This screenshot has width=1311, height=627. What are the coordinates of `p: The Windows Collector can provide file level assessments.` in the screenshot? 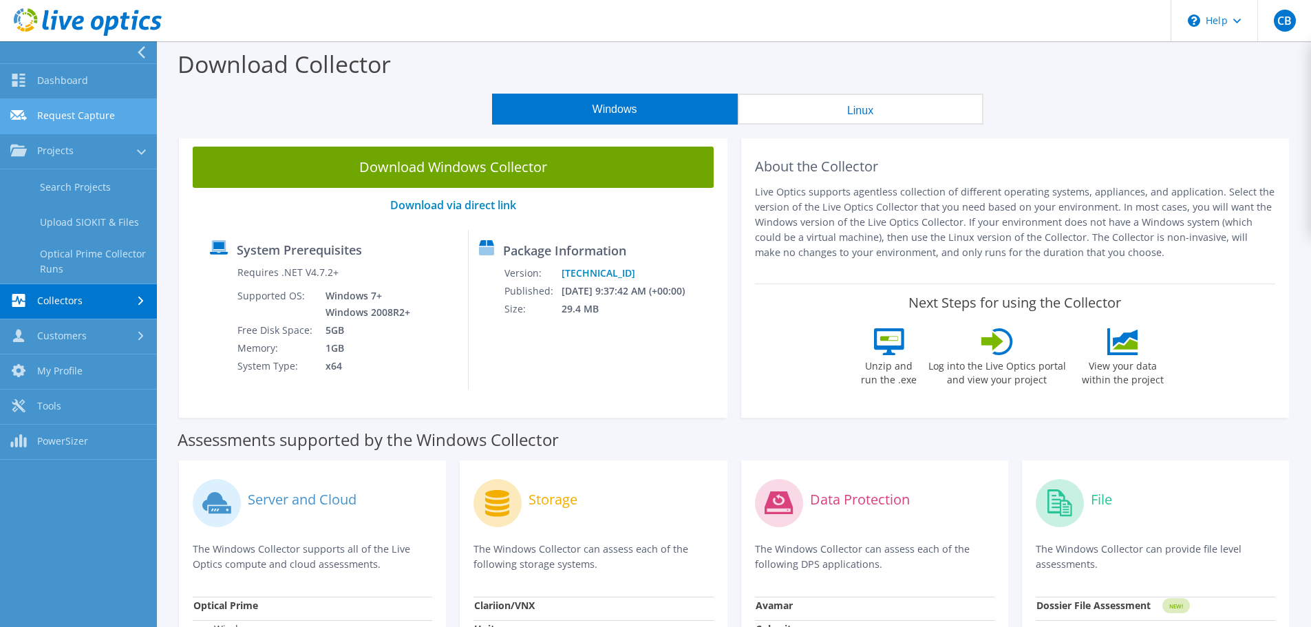 It's located at (1155, 557).